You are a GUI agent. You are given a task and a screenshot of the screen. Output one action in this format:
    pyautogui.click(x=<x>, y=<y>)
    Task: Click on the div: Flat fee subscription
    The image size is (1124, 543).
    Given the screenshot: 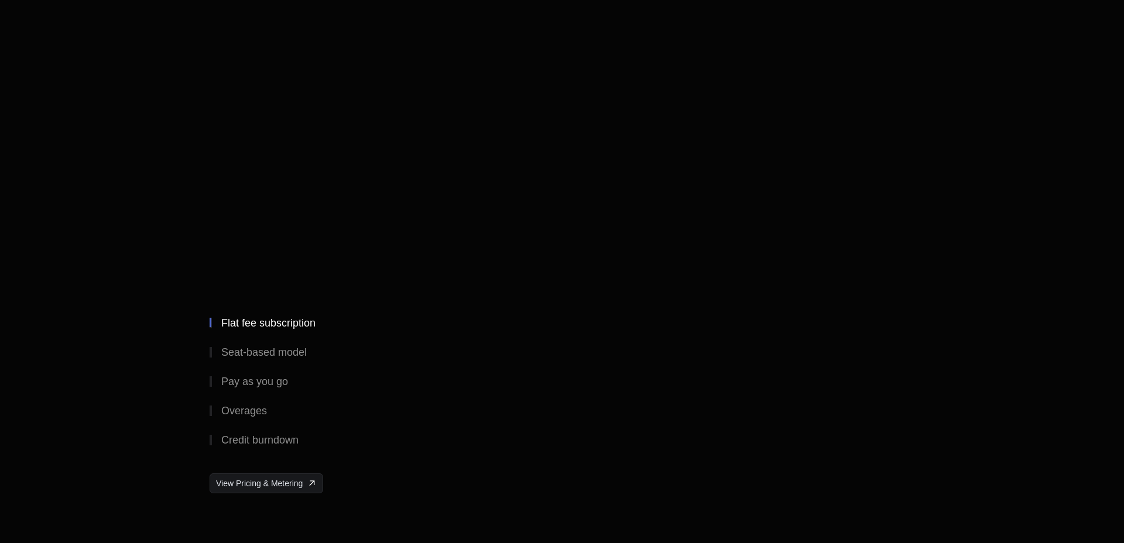 What is the action you would take?
    pyautogui.click(x=268, y=323)
    